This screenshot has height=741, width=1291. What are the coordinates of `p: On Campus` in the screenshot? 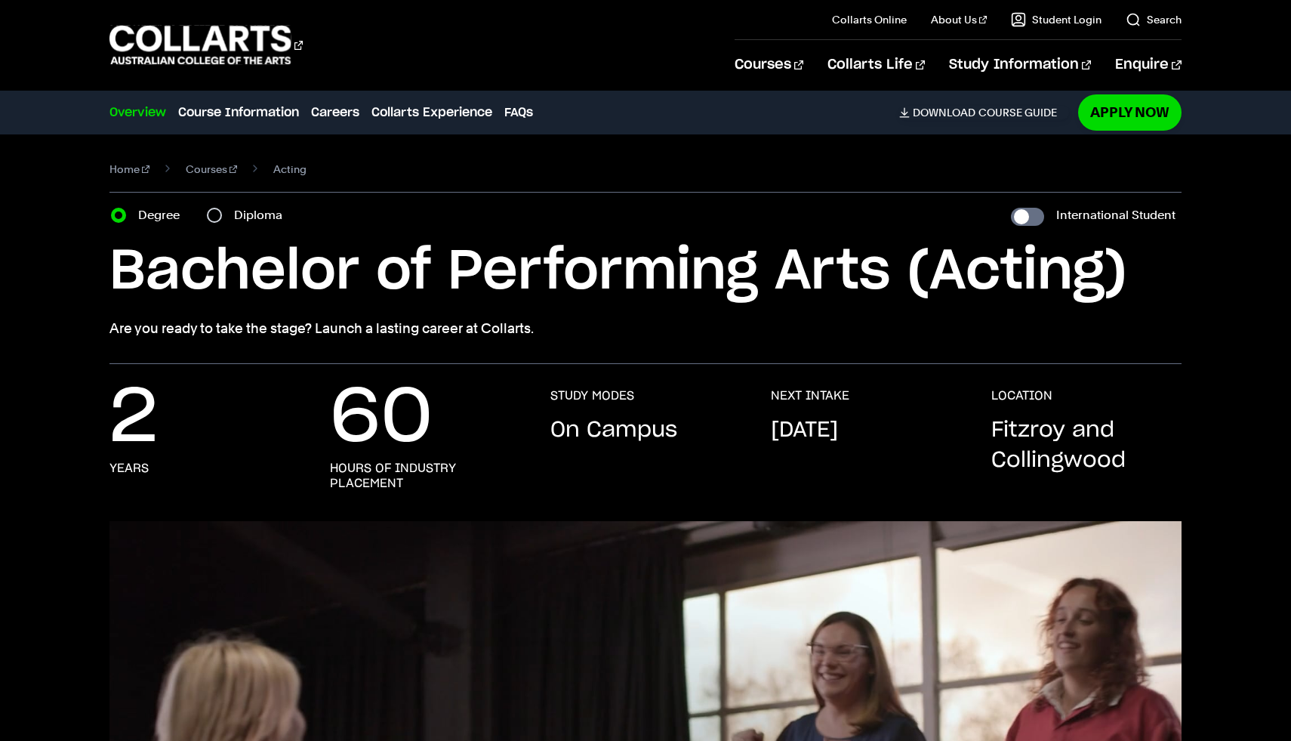 It's located at (614, 430).